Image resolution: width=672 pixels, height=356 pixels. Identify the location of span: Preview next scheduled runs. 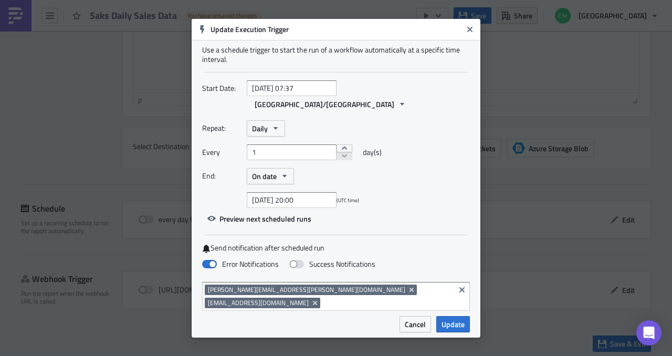
(265, 218).